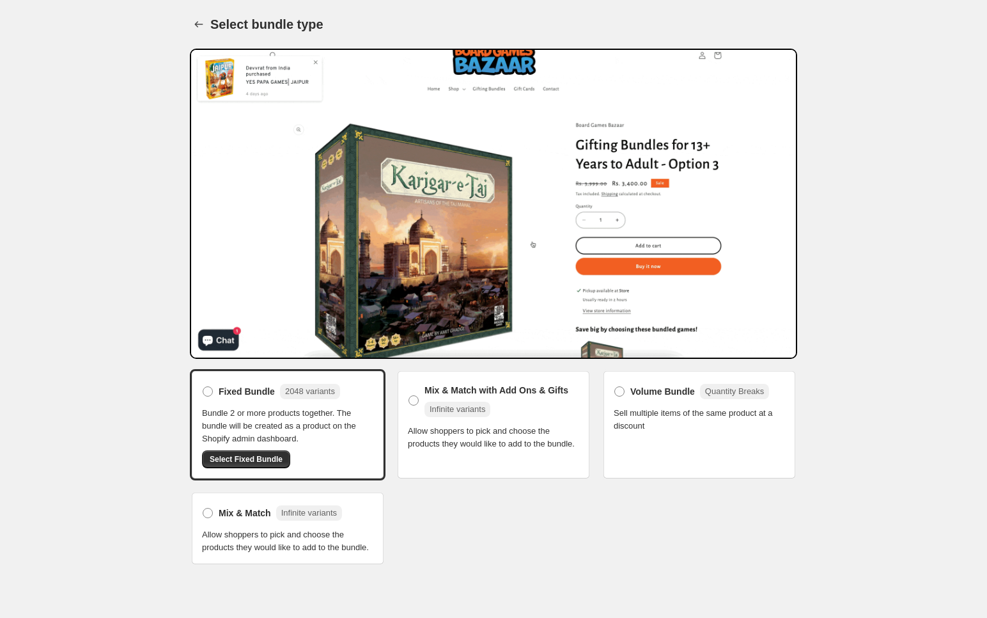 Image resolution: width=987 pixels, height=618 pixels. I want to click on span: 2048 variants, so click(310, 391).